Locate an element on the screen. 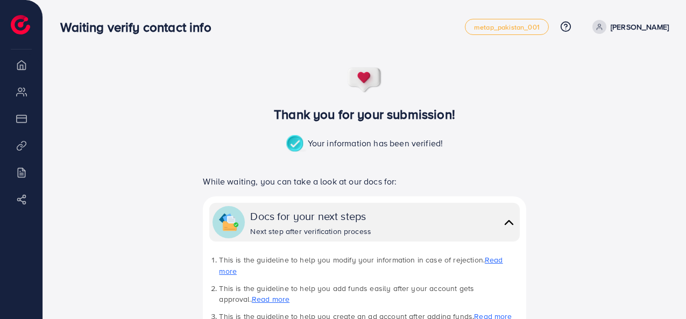 Image resolution: width=686 pixels, height=319 pixels. span: metap_pakistan_001 is located at coordinates (507, 27).